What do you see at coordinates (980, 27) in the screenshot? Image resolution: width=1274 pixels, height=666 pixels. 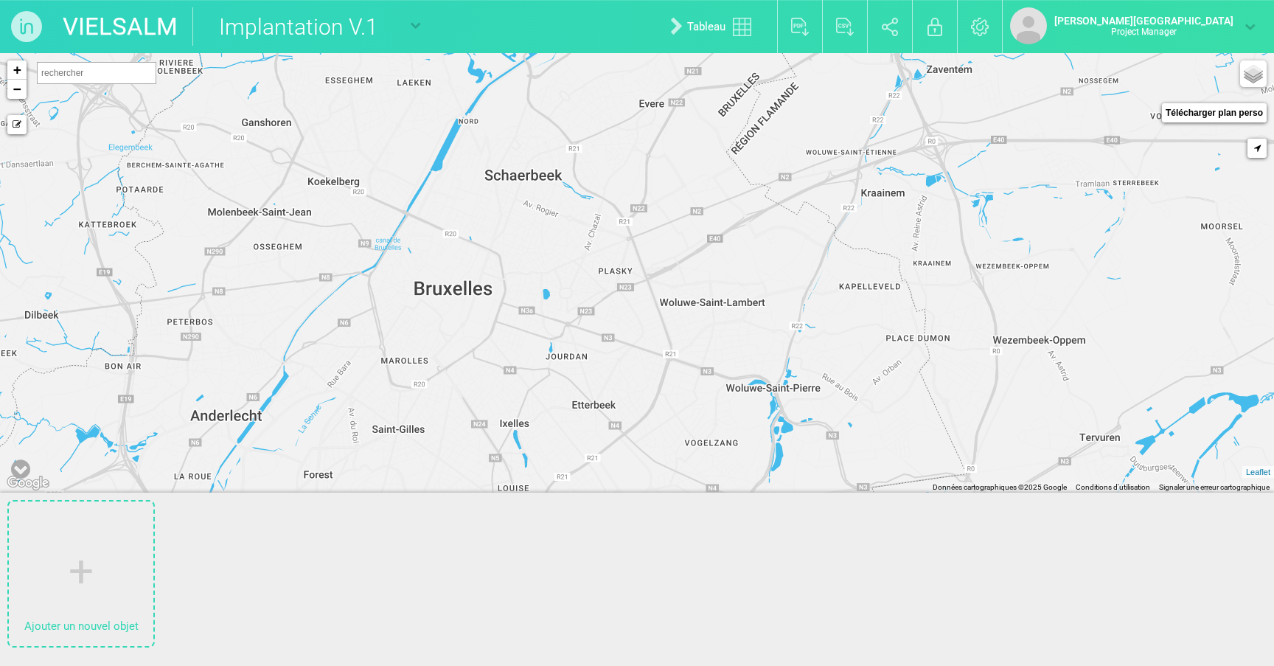 I see `img: settings.svg` at bounding box center [980, 27].